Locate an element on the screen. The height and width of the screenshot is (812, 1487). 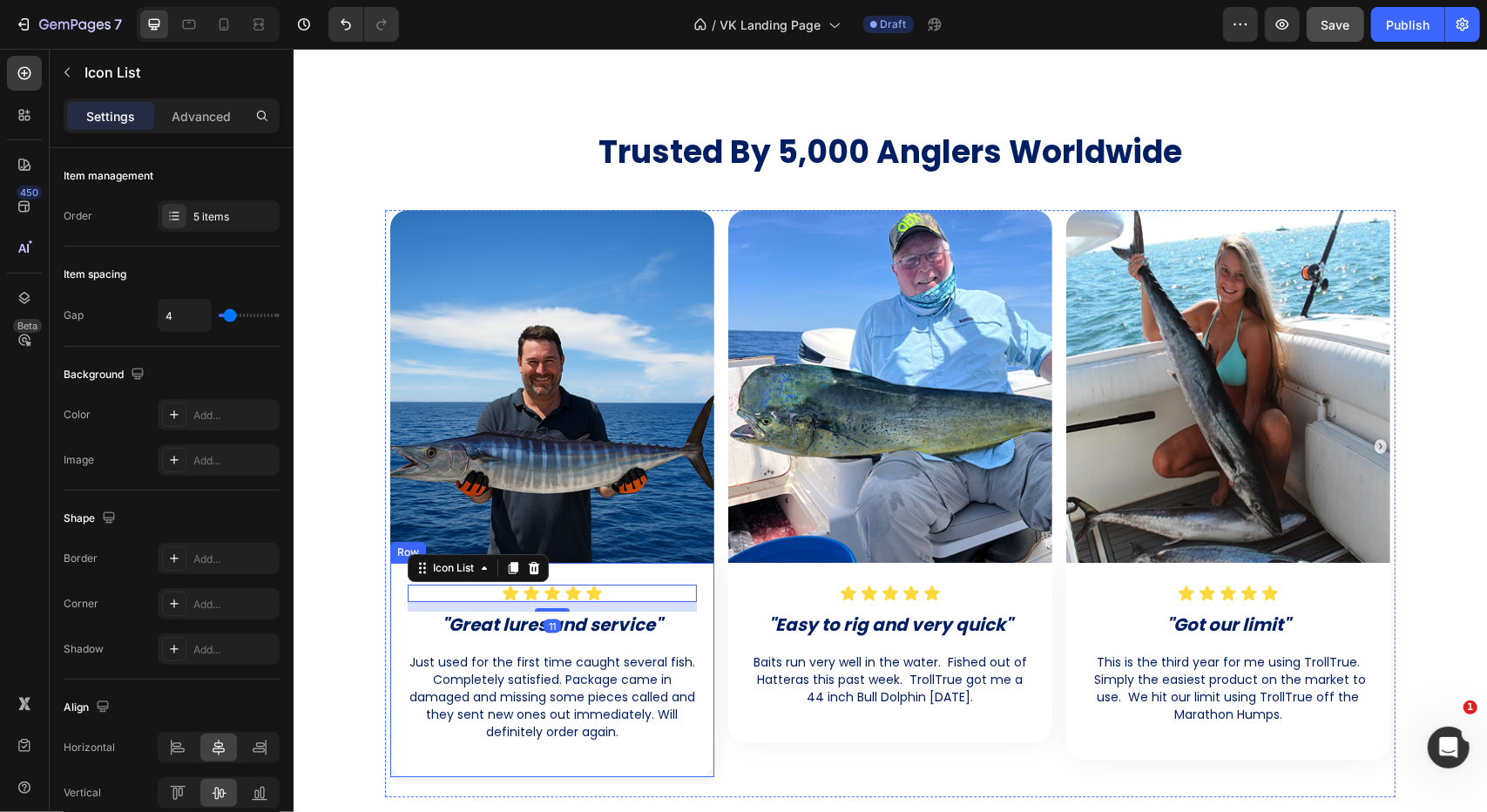
div: 5 items is located at coordinates (234, 217).